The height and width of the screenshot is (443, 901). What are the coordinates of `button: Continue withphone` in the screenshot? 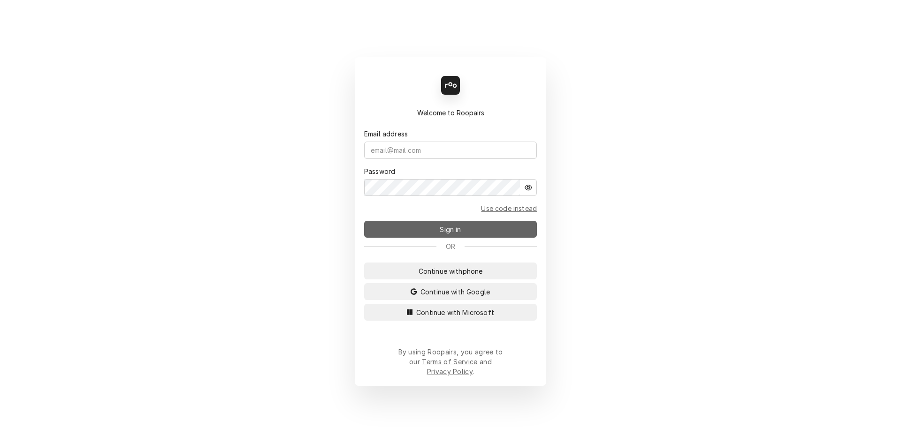 It's located at (450, 271).